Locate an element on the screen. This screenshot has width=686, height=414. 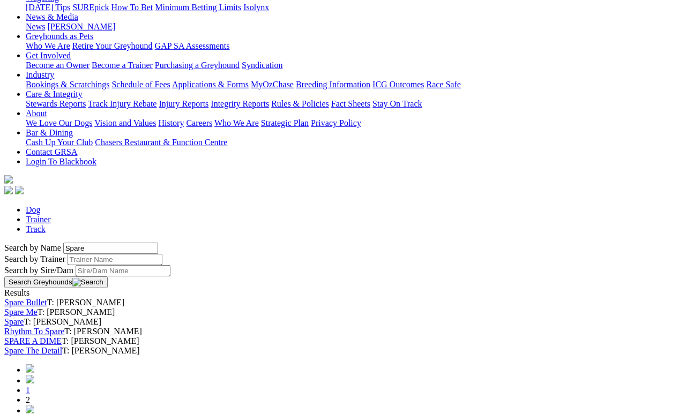
a: Spare The Detail is located at coordinates (33, 351).